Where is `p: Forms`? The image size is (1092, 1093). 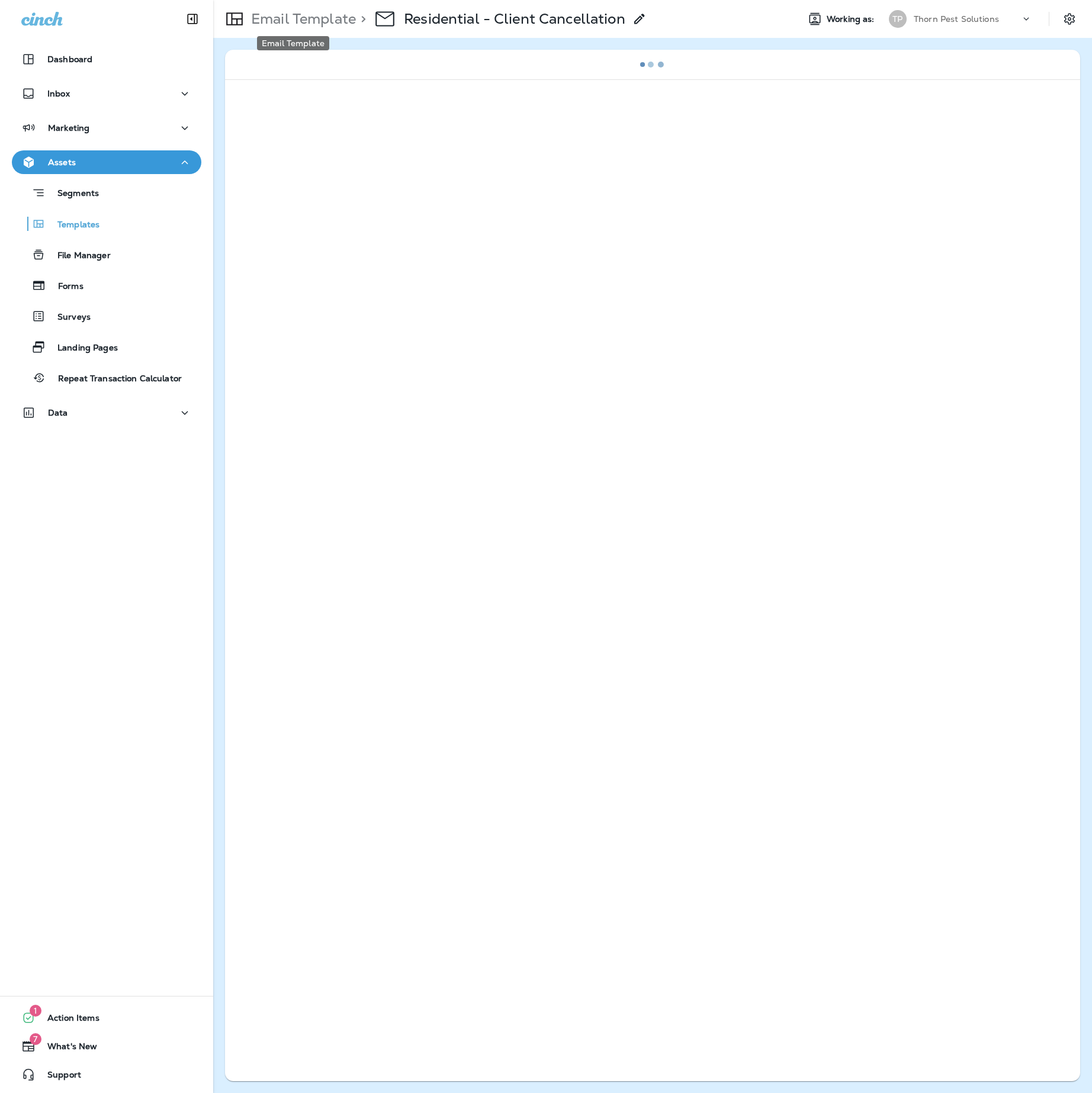
p: Forms is located at coordinates (65, 286).